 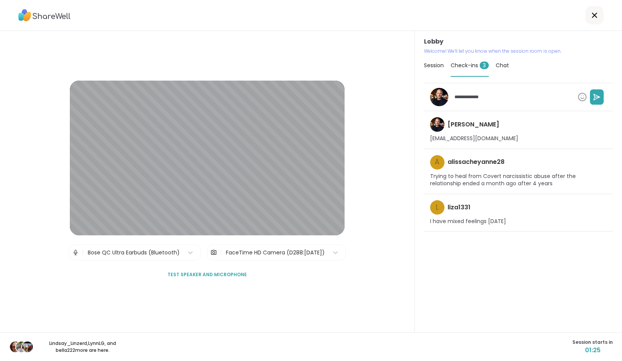 I want to click on button: Test speaker and microphone, so click(x=207, y=274).